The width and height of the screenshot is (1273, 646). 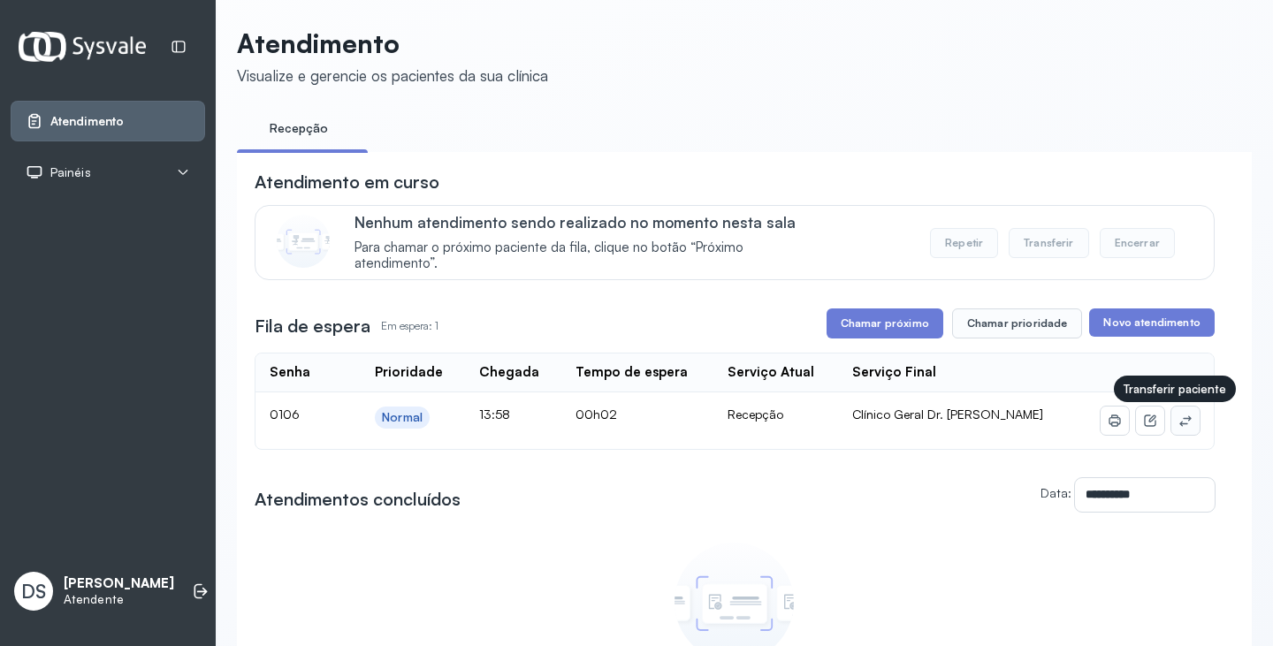 What do you see at coordinates (392, 43) in the screenshot?
I see `p: Atendimento` at bounding box center [392, 43].